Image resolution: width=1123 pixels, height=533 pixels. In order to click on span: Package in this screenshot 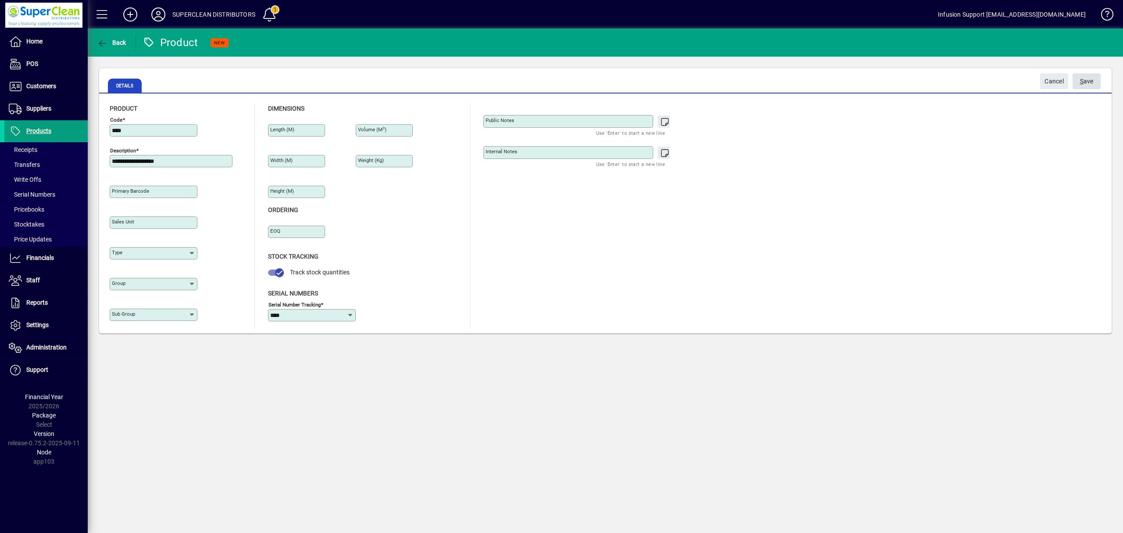, I will do `click(44, 415)`.